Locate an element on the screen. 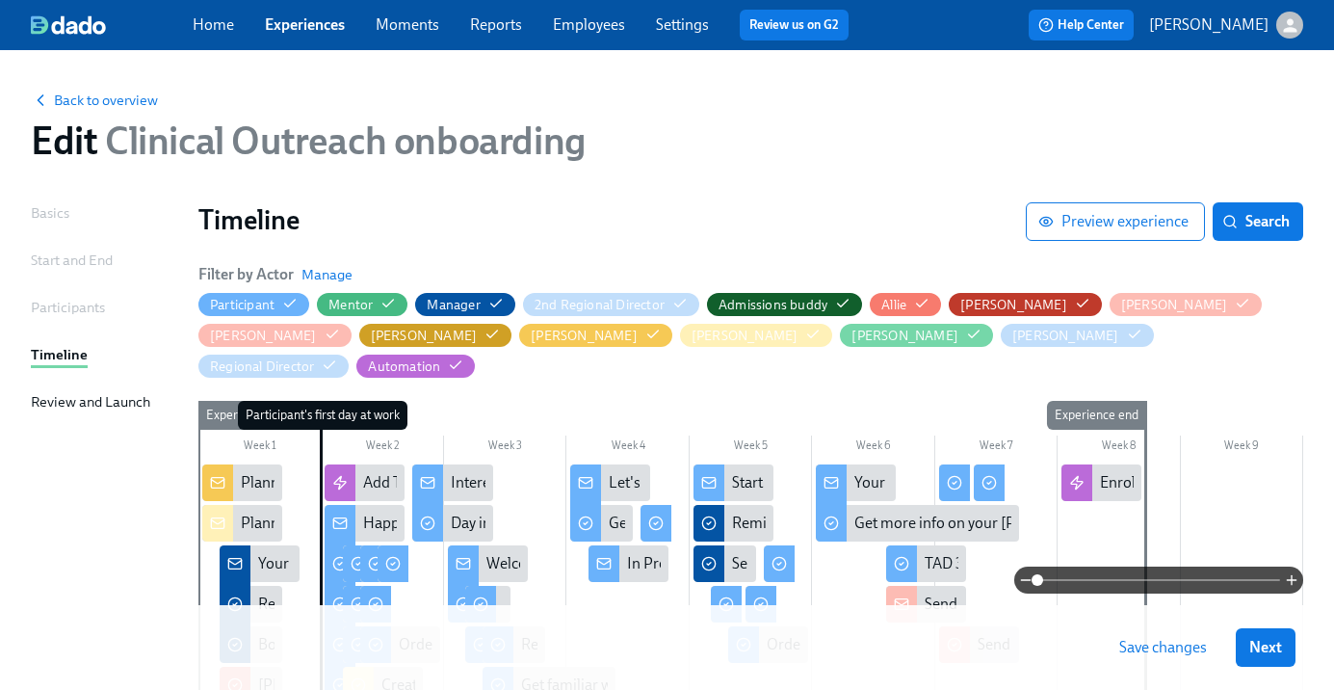 This screenshot has width=1334, height=690. a: Experiences is located at coordinates (304, 24).